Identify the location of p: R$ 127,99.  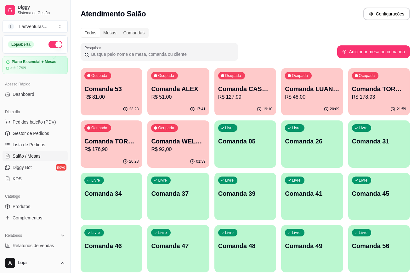
(245, 97).